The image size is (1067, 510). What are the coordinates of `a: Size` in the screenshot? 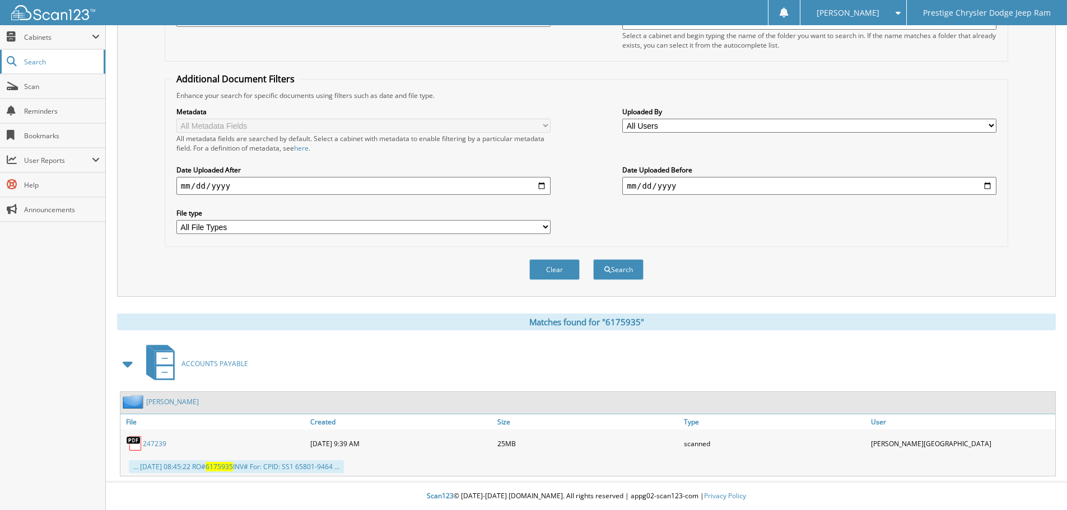 It's located at (588, 422).